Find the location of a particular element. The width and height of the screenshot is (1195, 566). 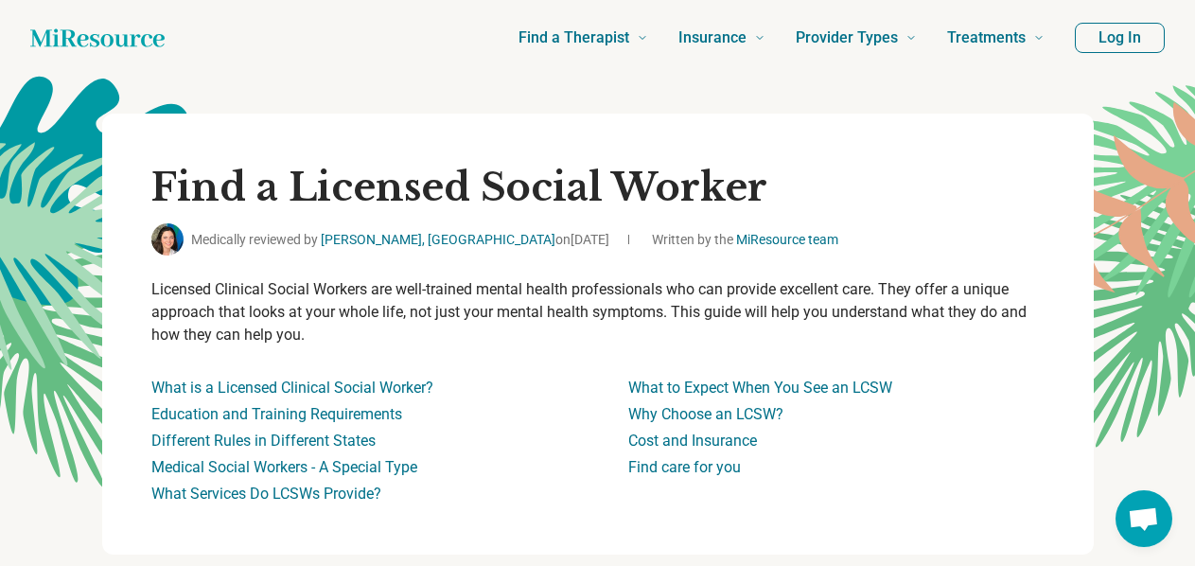

h1: Find a Licensed Social Worker is located at coordinates (598, 187).